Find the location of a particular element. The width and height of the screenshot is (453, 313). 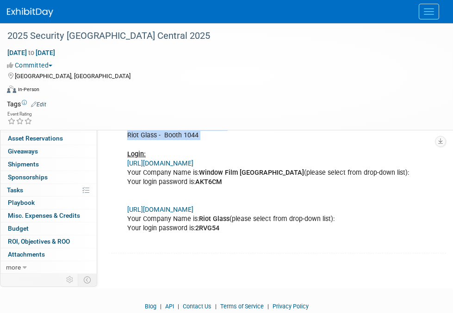

b: 2RVG54 is located at coordinates (207, 228).